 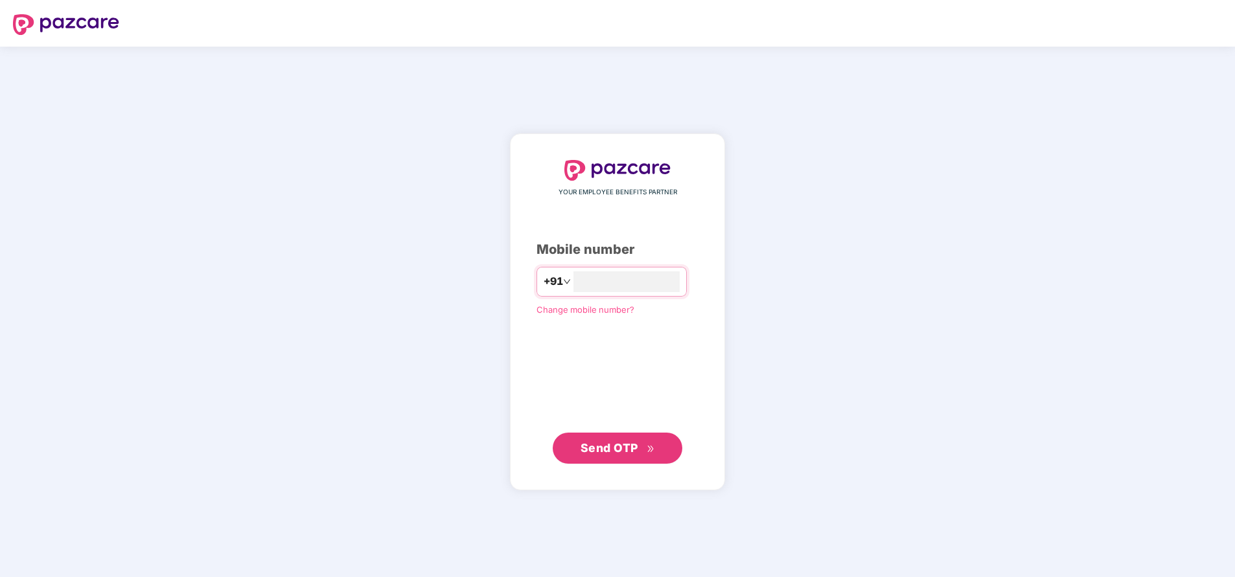 I want to click on span: down, so click(x=567, y=282).